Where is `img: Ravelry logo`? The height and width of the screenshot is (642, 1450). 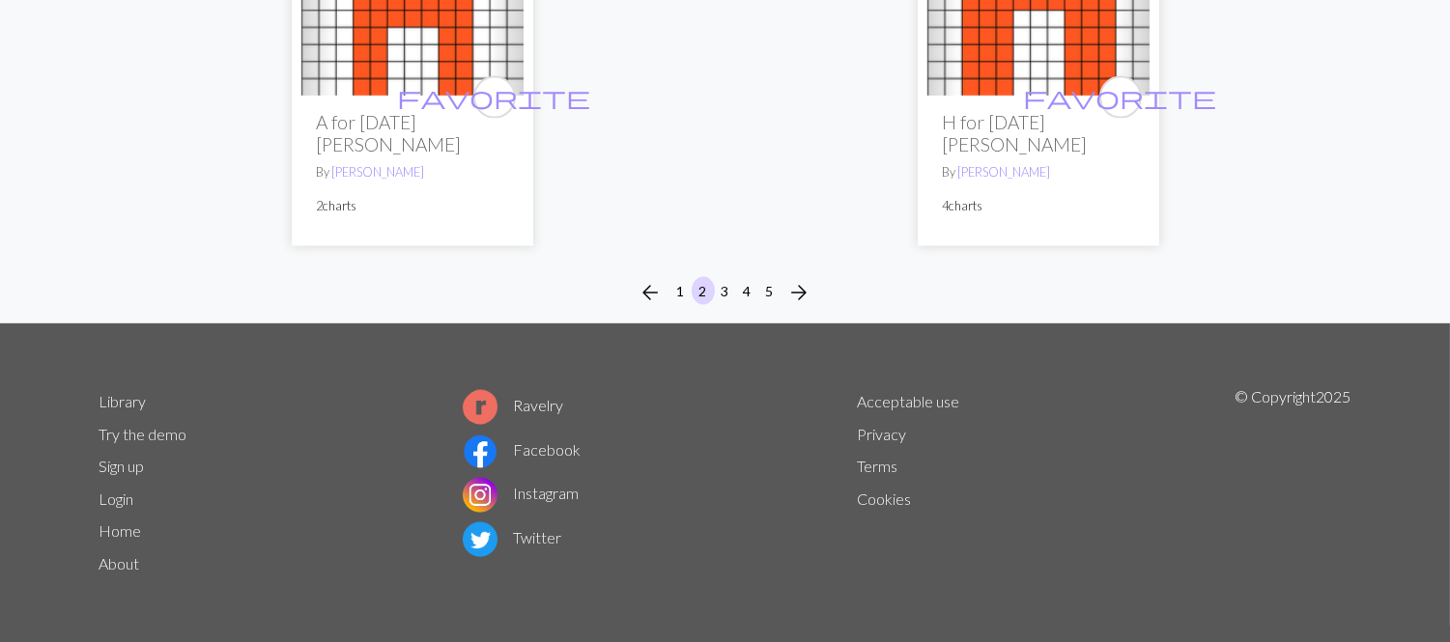
img: Ravelry logo is located at coordinates (480, 408).